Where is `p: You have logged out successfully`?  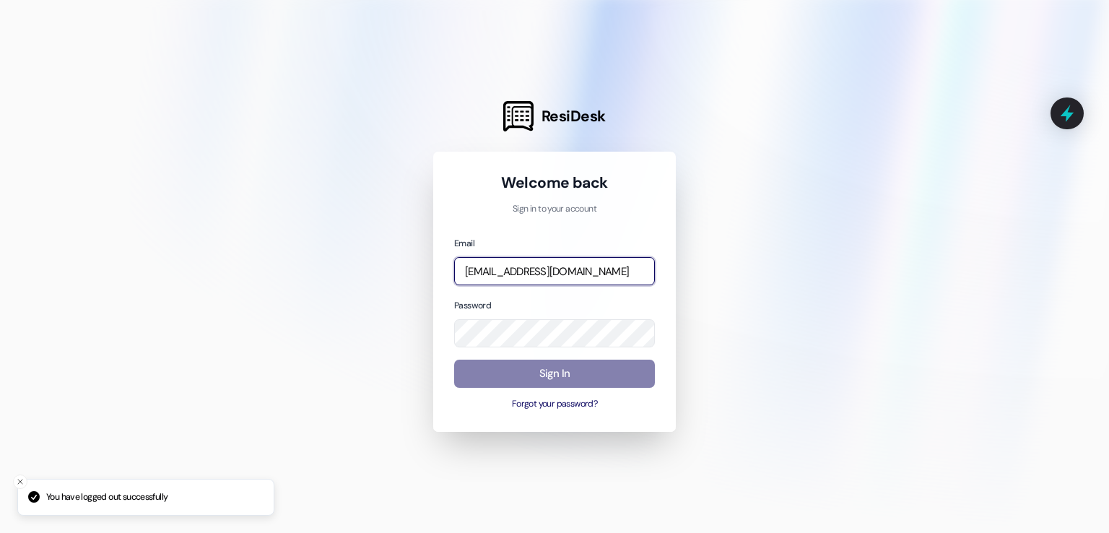
p: You have logged out successfully is located at coordinates (107, 497).